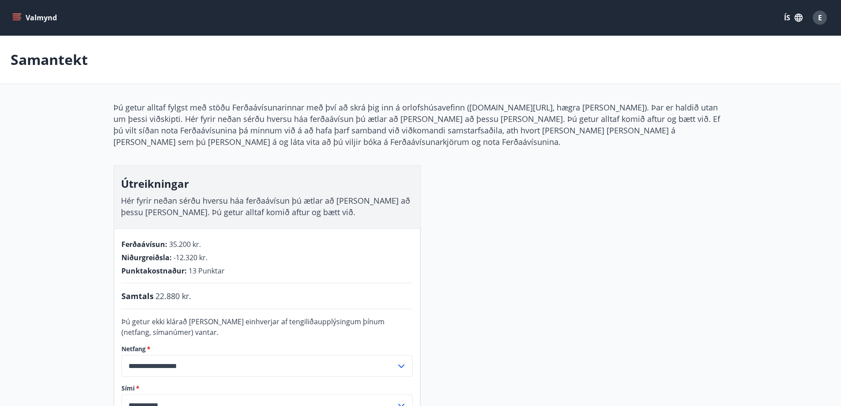  Describe the element at coordinates (185, 244) in the screenshot. I see `span: 35.200 kr.` at that location.